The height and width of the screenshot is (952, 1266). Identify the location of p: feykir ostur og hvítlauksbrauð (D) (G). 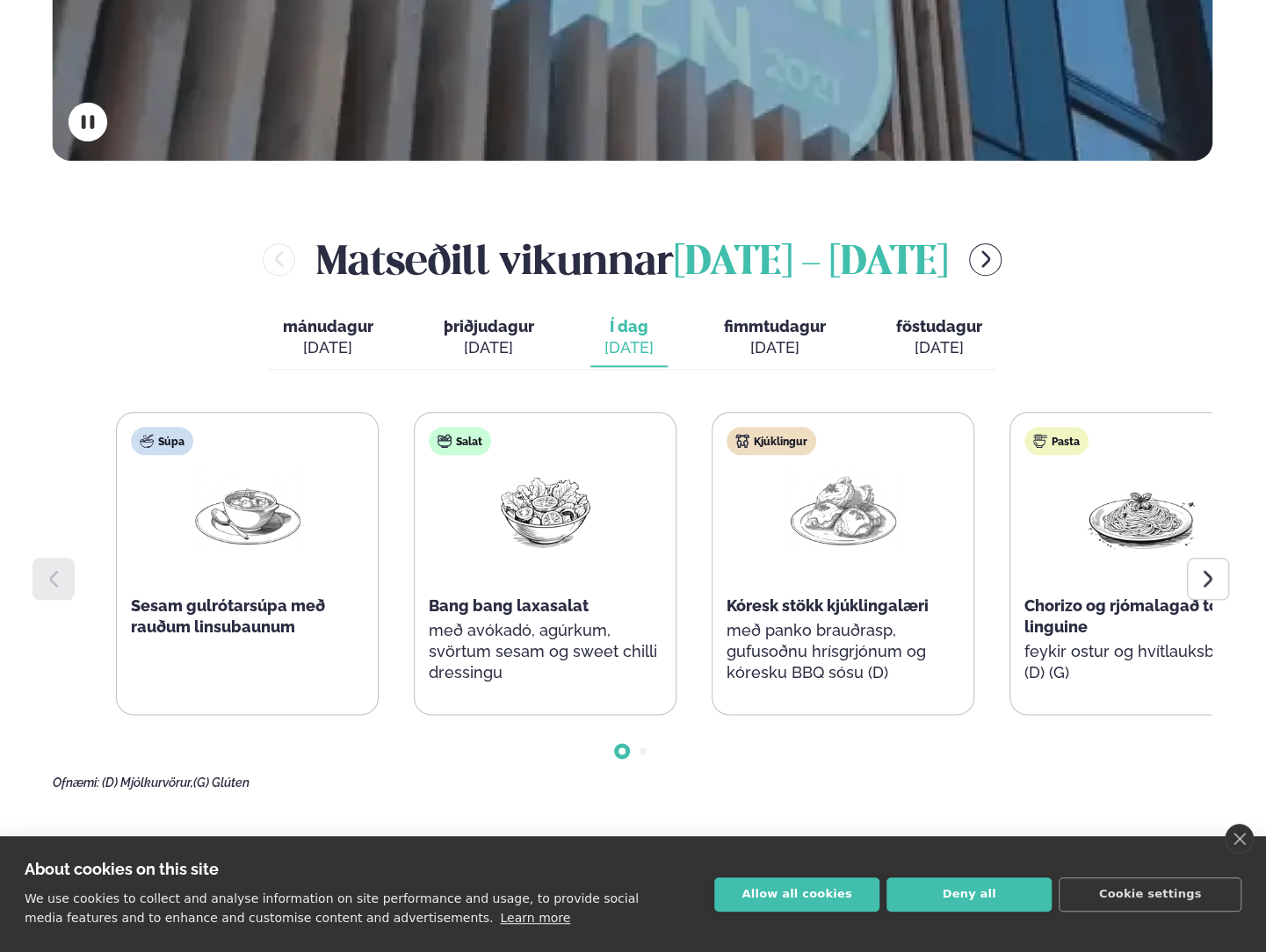
(1140, 663).